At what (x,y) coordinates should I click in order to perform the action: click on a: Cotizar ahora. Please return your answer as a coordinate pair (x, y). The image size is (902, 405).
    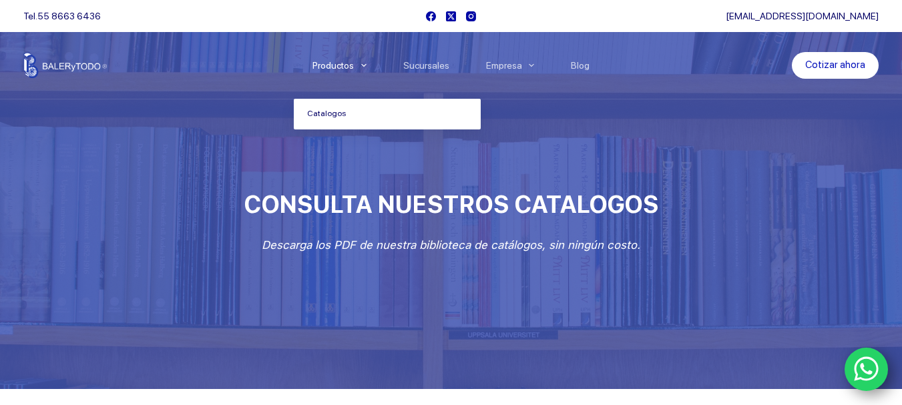
    Looking at the image, I should click on (835, 65).